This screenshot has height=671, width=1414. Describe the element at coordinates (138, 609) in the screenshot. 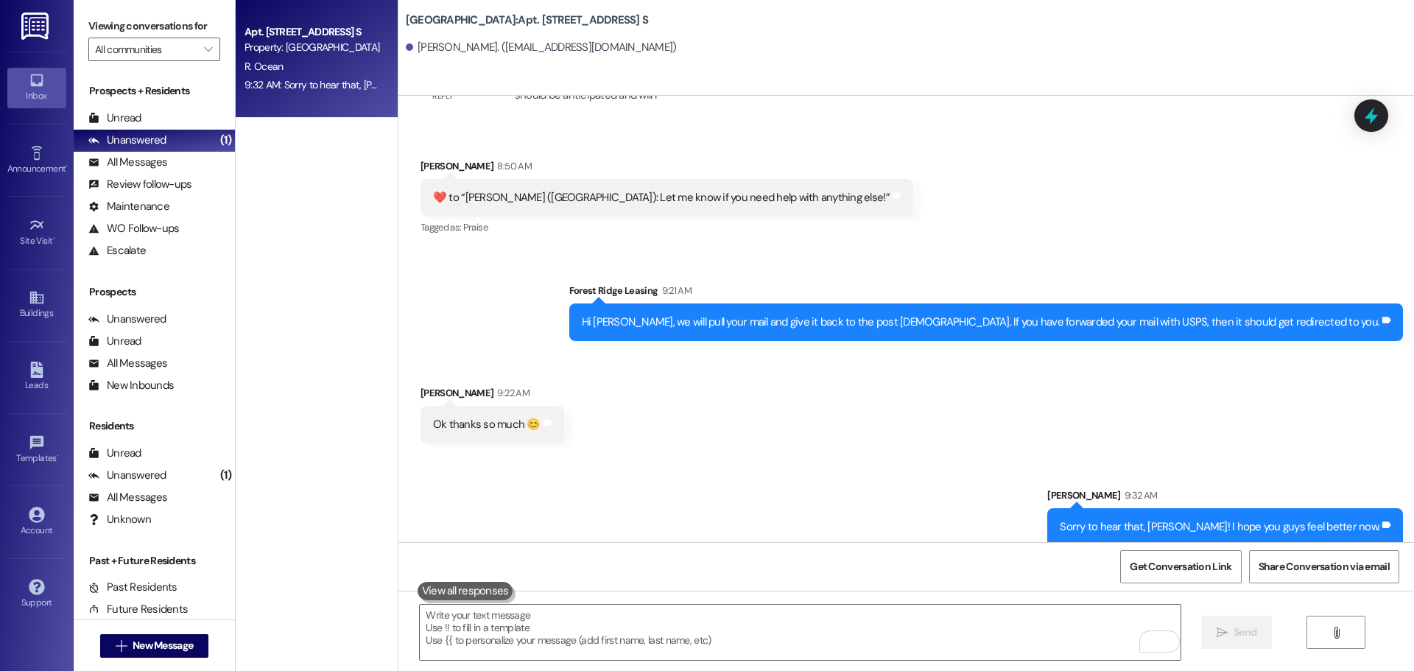

I see `div: Future Residents` at that location.